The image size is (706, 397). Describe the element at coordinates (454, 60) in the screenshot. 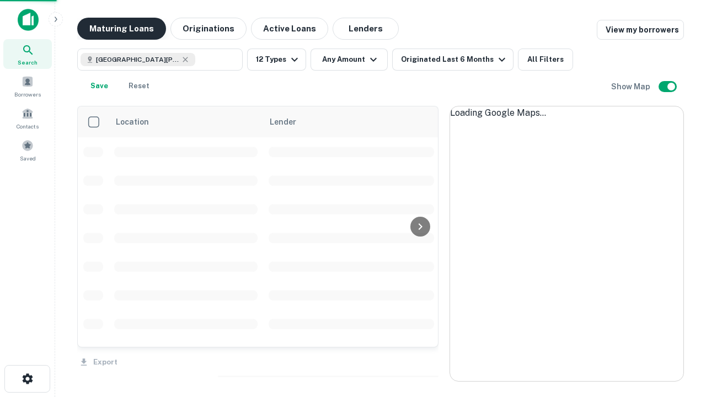

I see `div: Originated Last 6 Months` at that location.